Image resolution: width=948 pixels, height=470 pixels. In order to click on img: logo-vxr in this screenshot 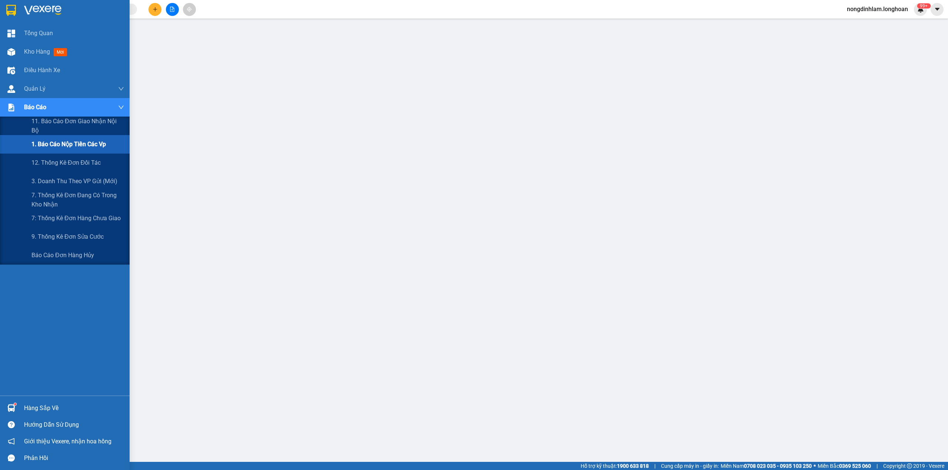, I will do `click(11, 10)`.